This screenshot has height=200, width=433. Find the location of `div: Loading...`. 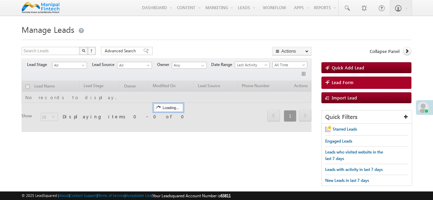

div: Loading... is located at coordinates (168, 108).